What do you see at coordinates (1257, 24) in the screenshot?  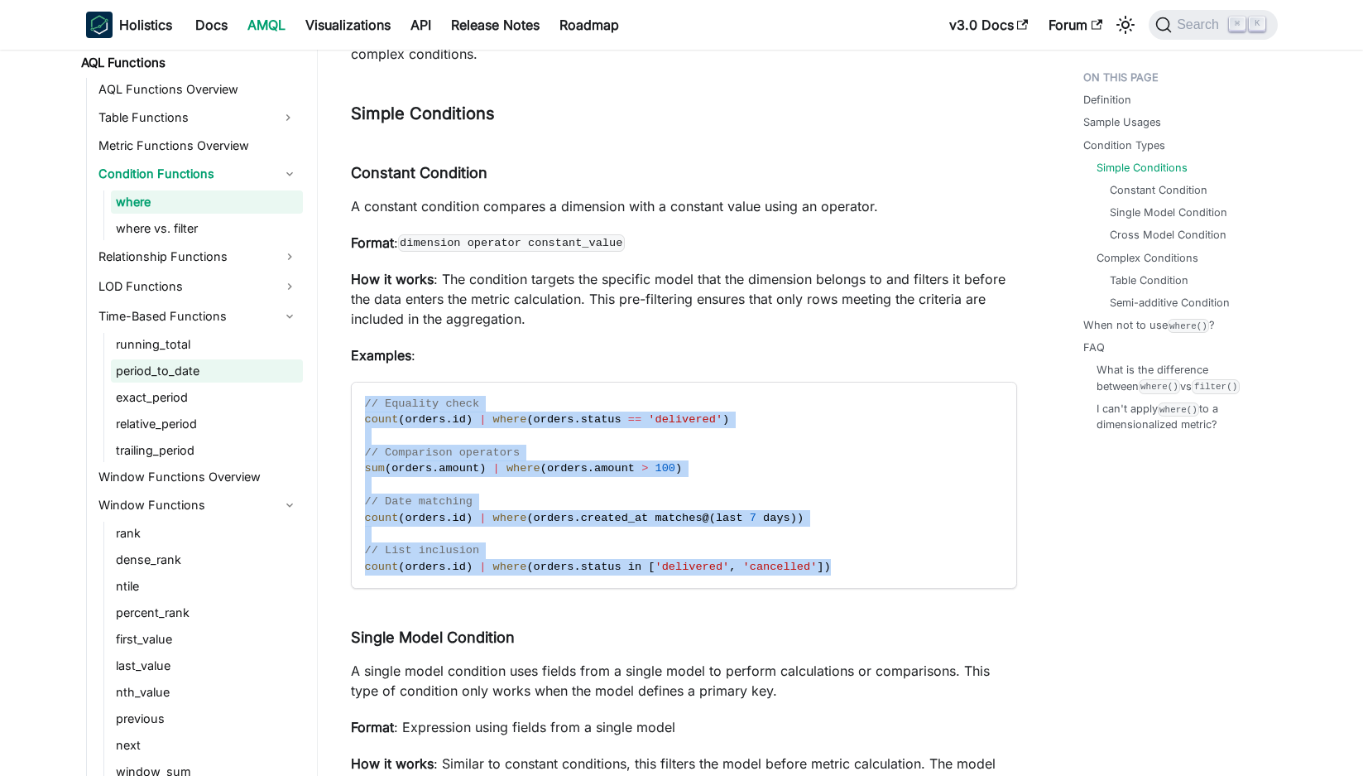 I see `kbd: K` at bounding box center [1257, 24].